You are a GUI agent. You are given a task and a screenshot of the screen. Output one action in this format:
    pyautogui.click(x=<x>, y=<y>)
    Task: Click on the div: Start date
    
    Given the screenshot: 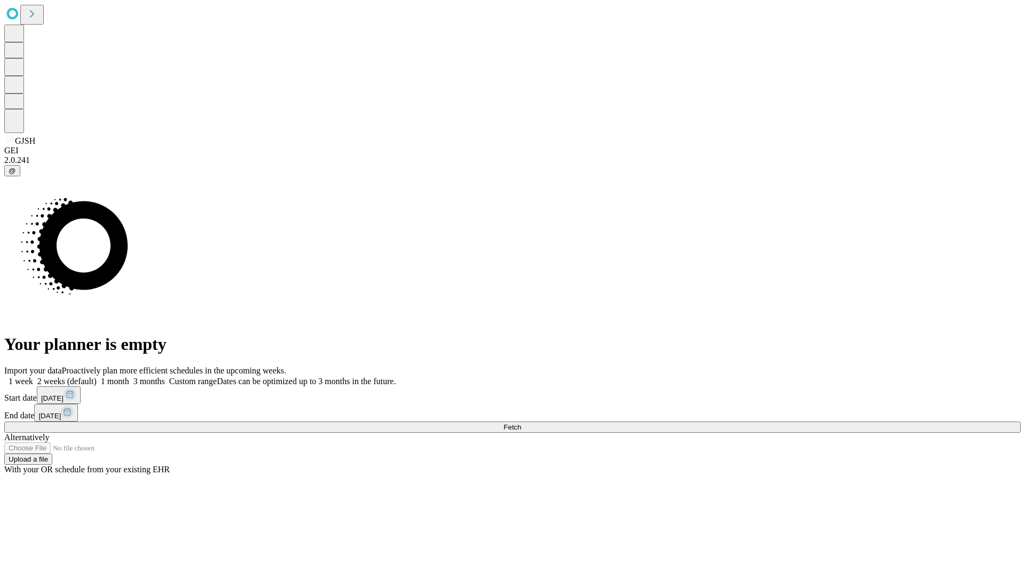 What is the action you would take?
    pyautogui.click(x=513, y=395)
    